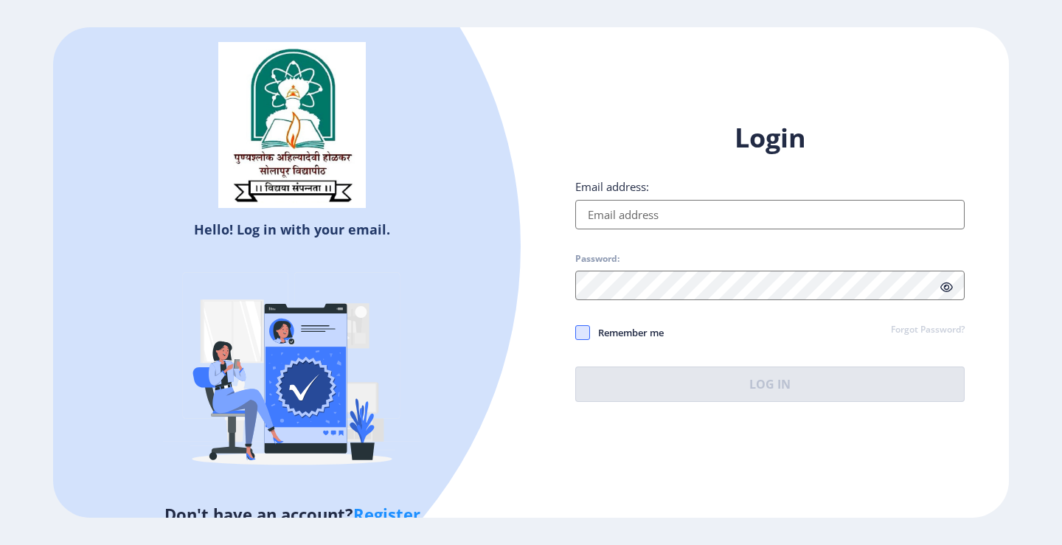 The image size is (1062, 545). Describe the element at coordinates (612, 187) in the screenshot. I see `label: Email address:` at that location.